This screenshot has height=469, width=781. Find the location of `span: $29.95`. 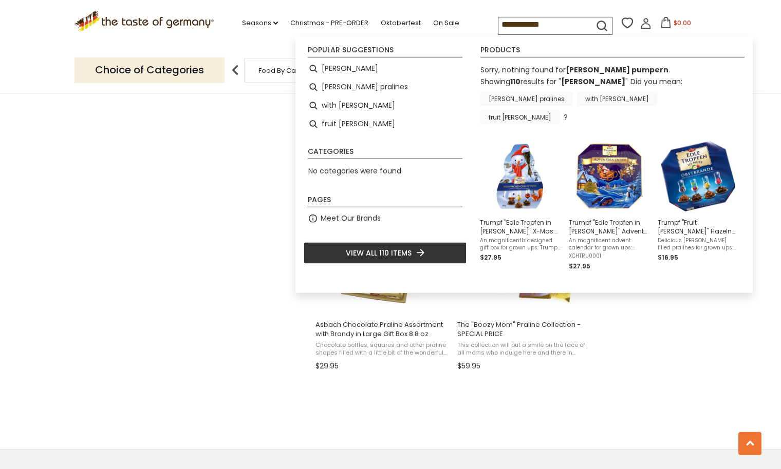

span: $29.95 is located at coordinates (327, 366).